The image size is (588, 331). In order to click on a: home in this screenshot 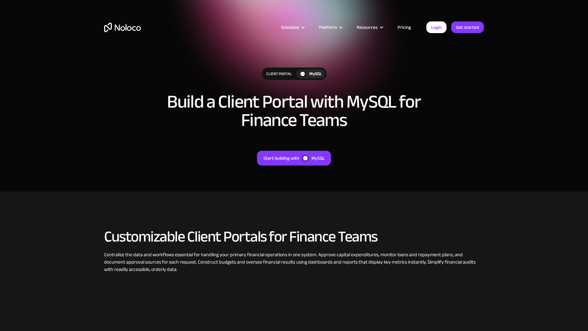, I will do `click(123, 27)`.